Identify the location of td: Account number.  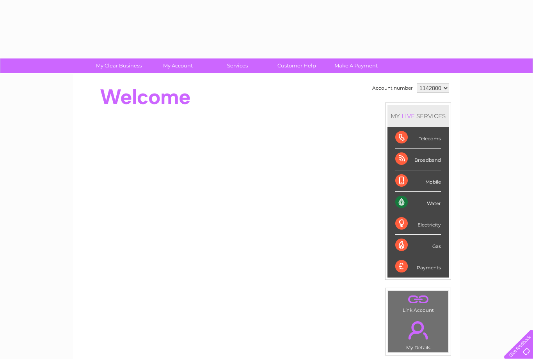
(393, 88).